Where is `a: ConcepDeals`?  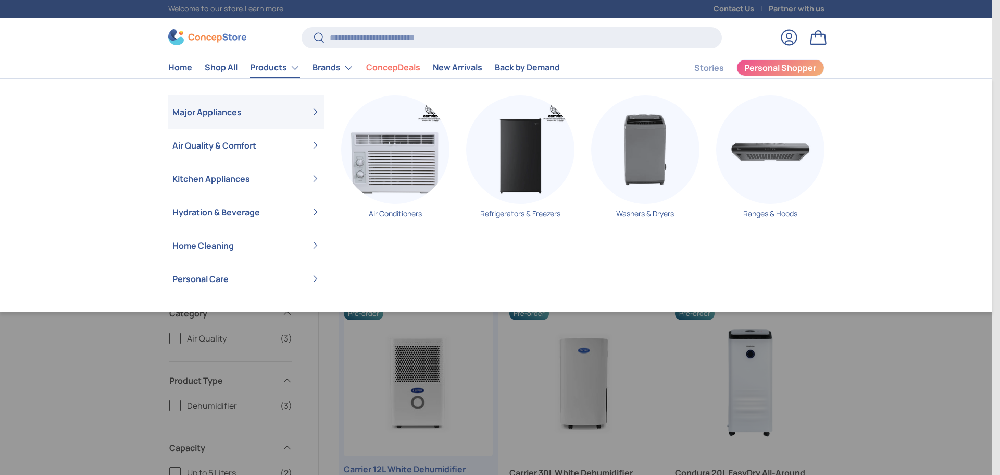
a: ConcepDeals is located at coordinates (393, 67).